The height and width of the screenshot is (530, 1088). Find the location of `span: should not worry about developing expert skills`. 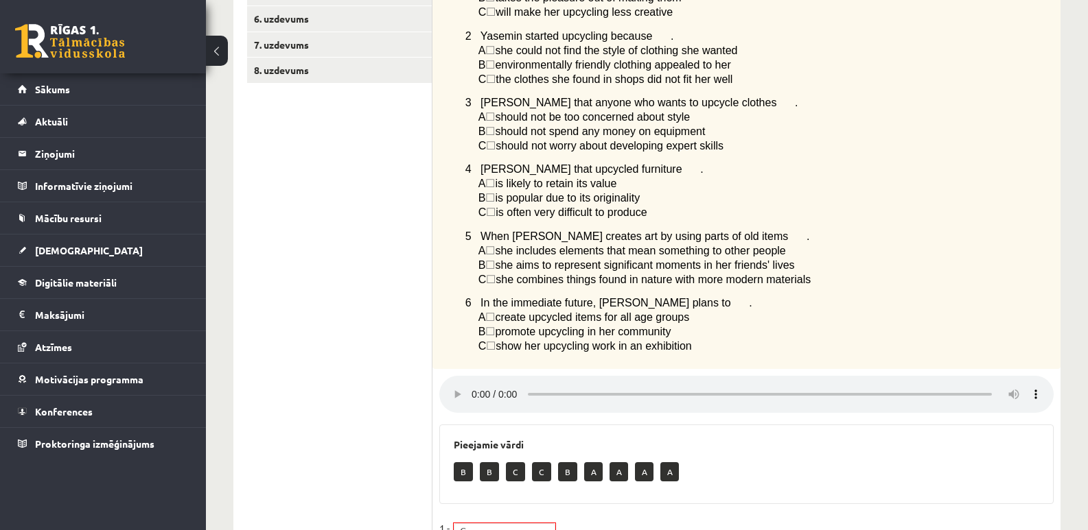

span: should not worry about developing expert skills is located at coordinates (609, 145).